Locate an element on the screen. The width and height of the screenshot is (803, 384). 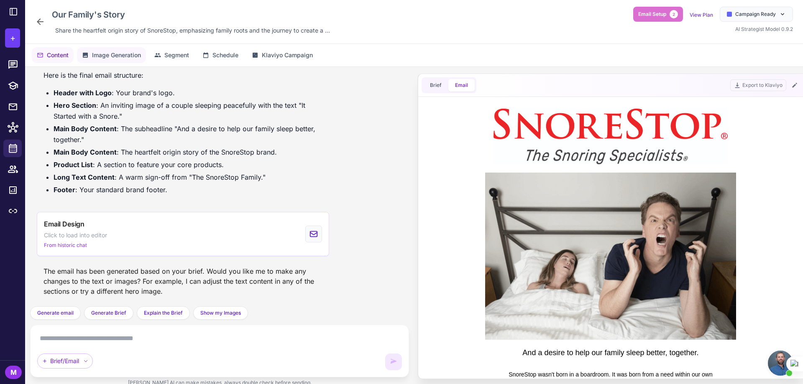
span: Share the heartfelt origin story of SnoreStop, emphasizing family roots and the journey to create... is located at coordinates (192, 31).